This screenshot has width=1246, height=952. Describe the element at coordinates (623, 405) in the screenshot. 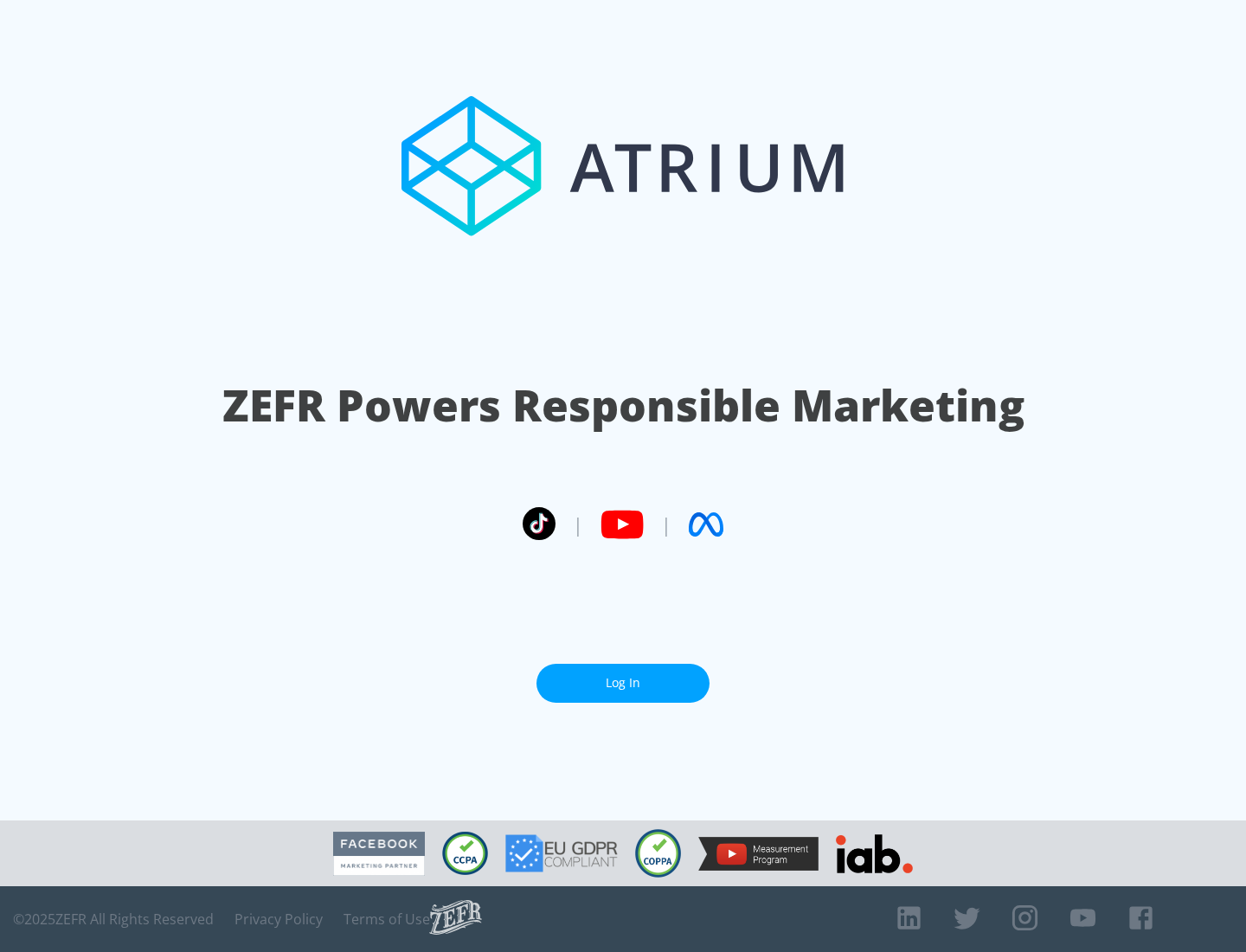

I see `h1: ZEFR Powers Responsible Marketing` at that location.